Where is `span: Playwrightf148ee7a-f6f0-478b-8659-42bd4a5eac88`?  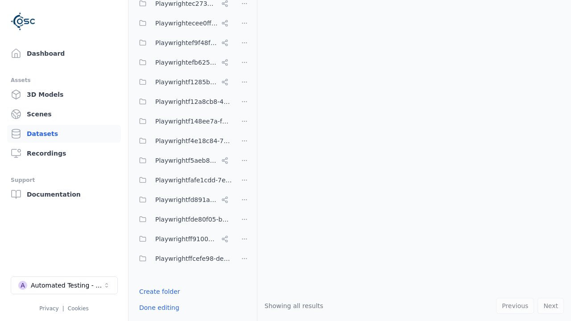 span: Playwrightf148ee7a-f6f0-478b-8659-42bd4a5eac88 is located at coordinates (194, 121).